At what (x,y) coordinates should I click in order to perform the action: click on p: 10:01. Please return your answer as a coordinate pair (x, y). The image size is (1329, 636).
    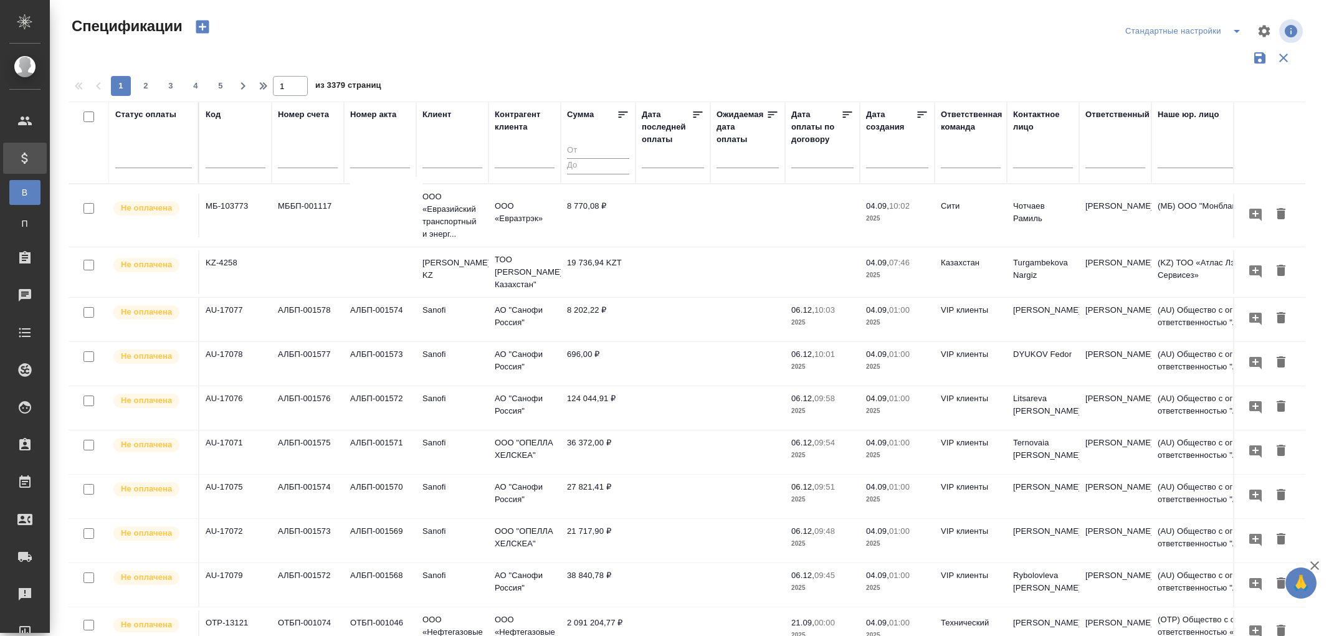
    Looking at the image, I should click on (824, 354).